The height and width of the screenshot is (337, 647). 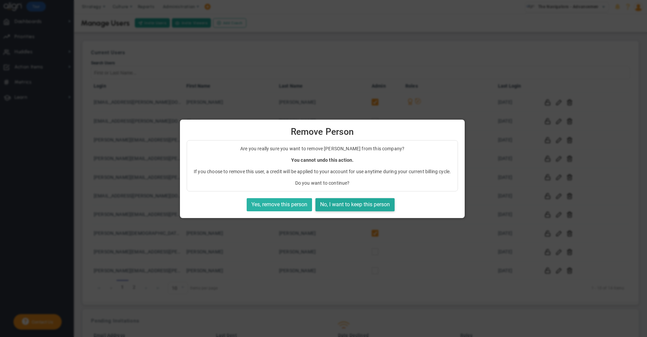 I want to click on strong: You cannot undo this action., so click(x=322, y=160).